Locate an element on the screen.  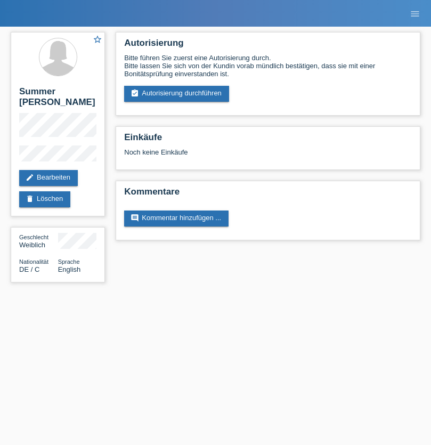
h2: Einkäufe is located at coordinates (268, 140).